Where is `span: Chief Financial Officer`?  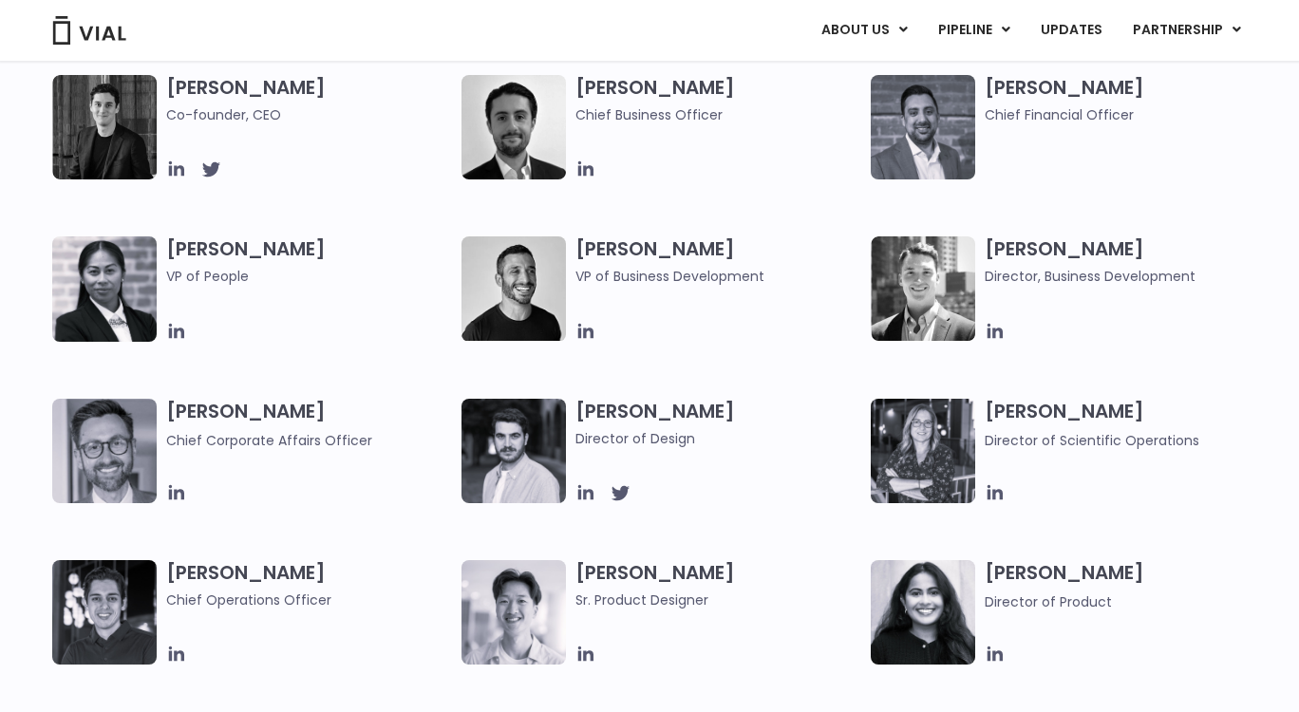 span: Chief Financial Officer is located at coordinates (1127, 115).